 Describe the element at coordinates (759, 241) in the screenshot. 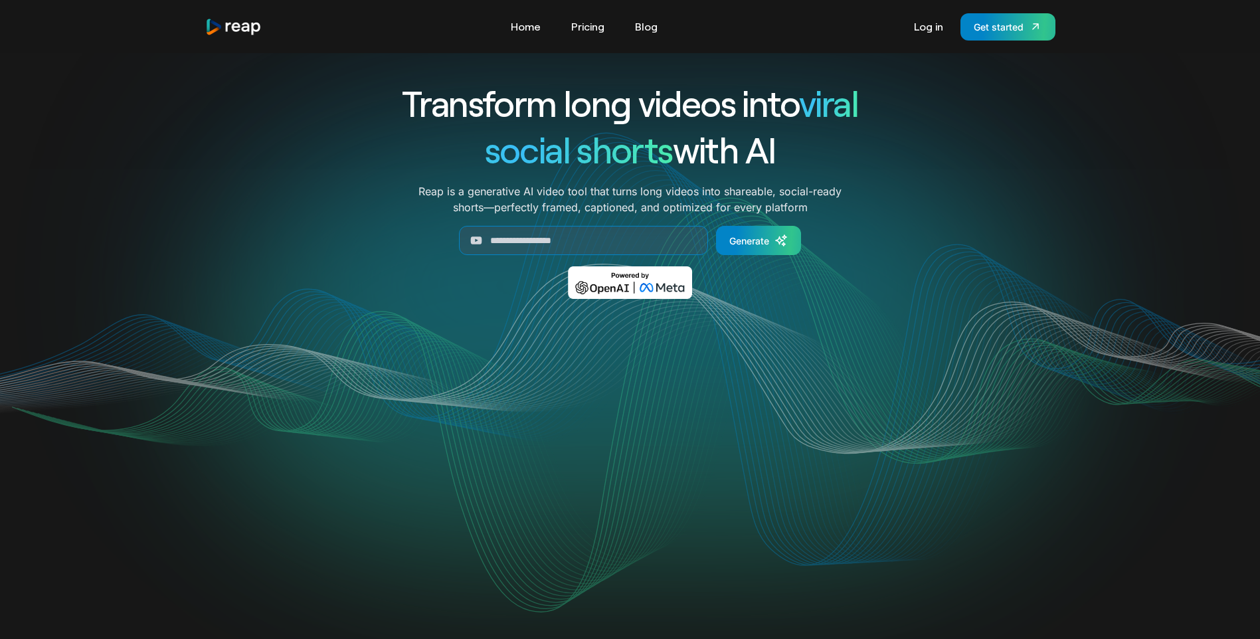

I see `a: Generate` at that location.